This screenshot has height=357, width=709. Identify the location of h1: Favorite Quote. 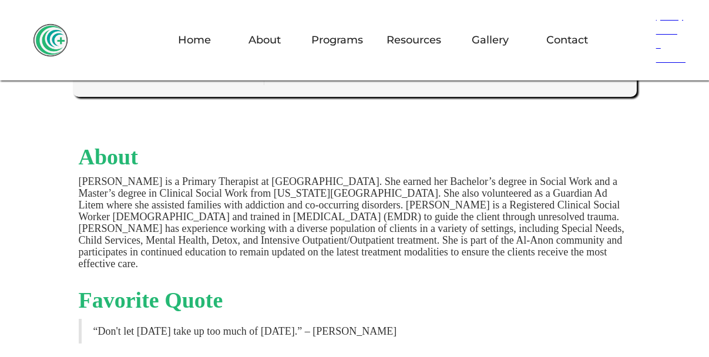
(355, 300).